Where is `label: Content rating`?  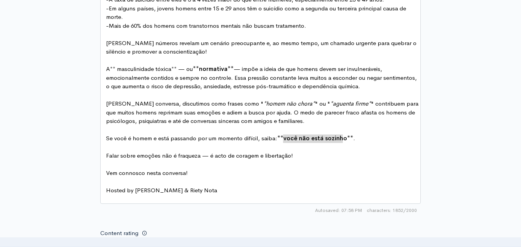 label: Content rating is located at coordinates (119, 233).